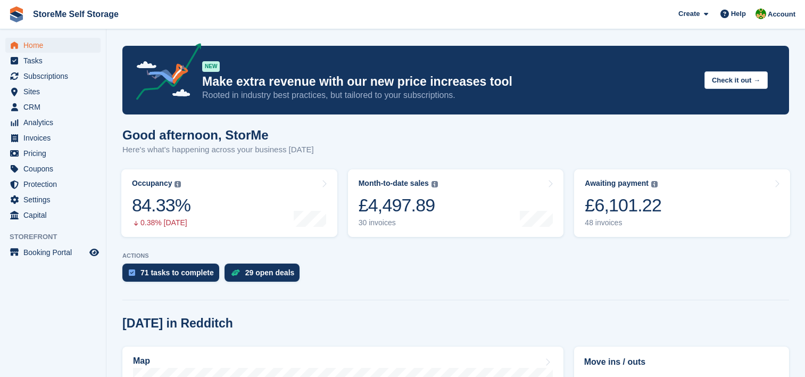 The height and width of the screenshot is (377, 805). What do you see at coordinates (55, 92) in the screenshot?
I see `span: Sites` at bounding box center [55, 92].